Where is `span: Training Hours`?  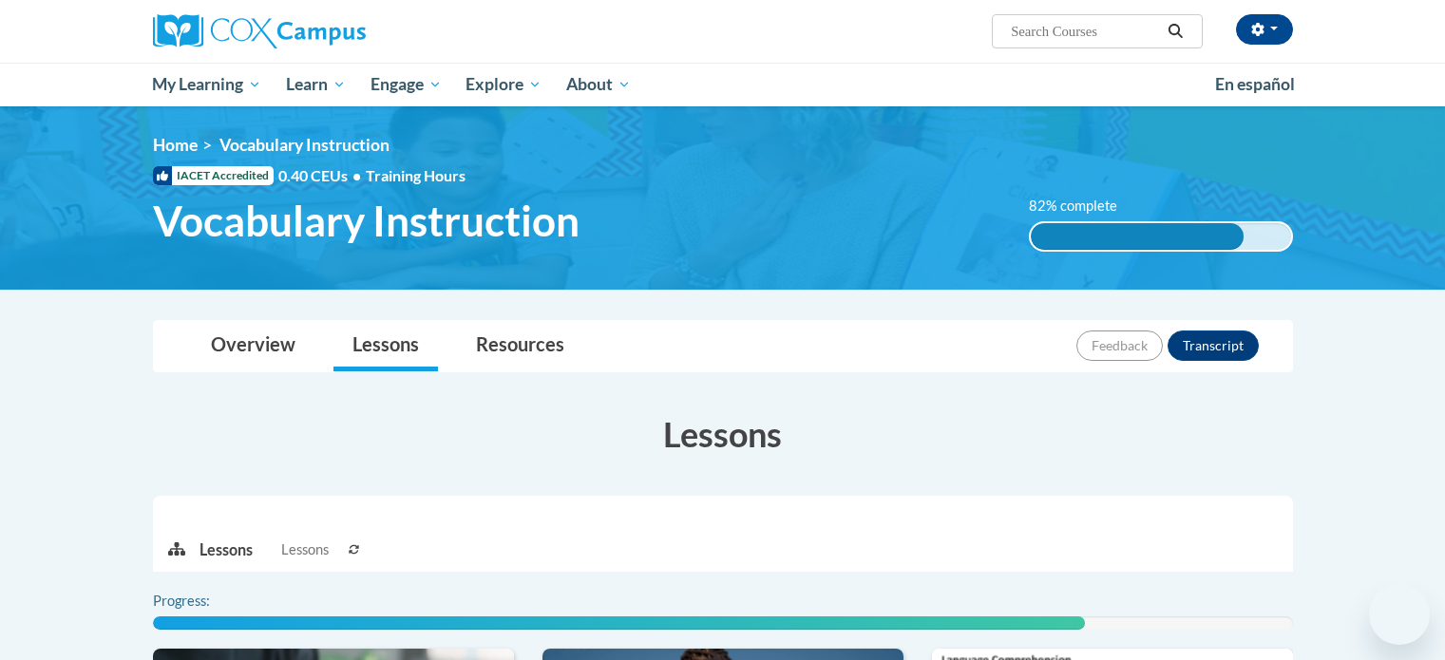
span: Training Hours is located at coordinates (415, 175).